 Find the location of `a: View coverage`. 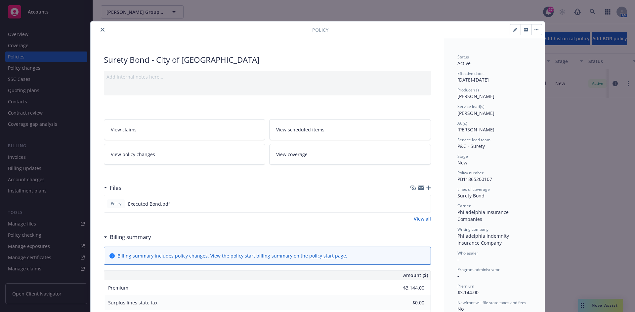

a: View coverage is located at coordinates (350, 154).